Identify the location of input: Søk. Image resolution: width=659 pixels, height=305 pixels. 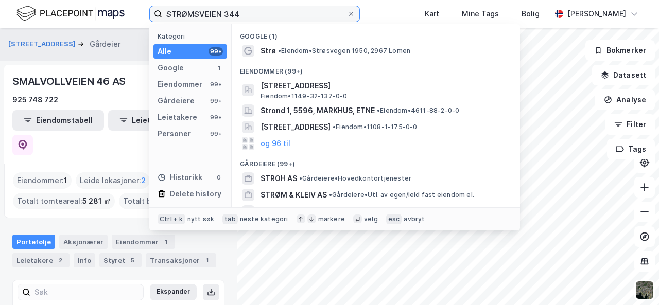
(87, 293).